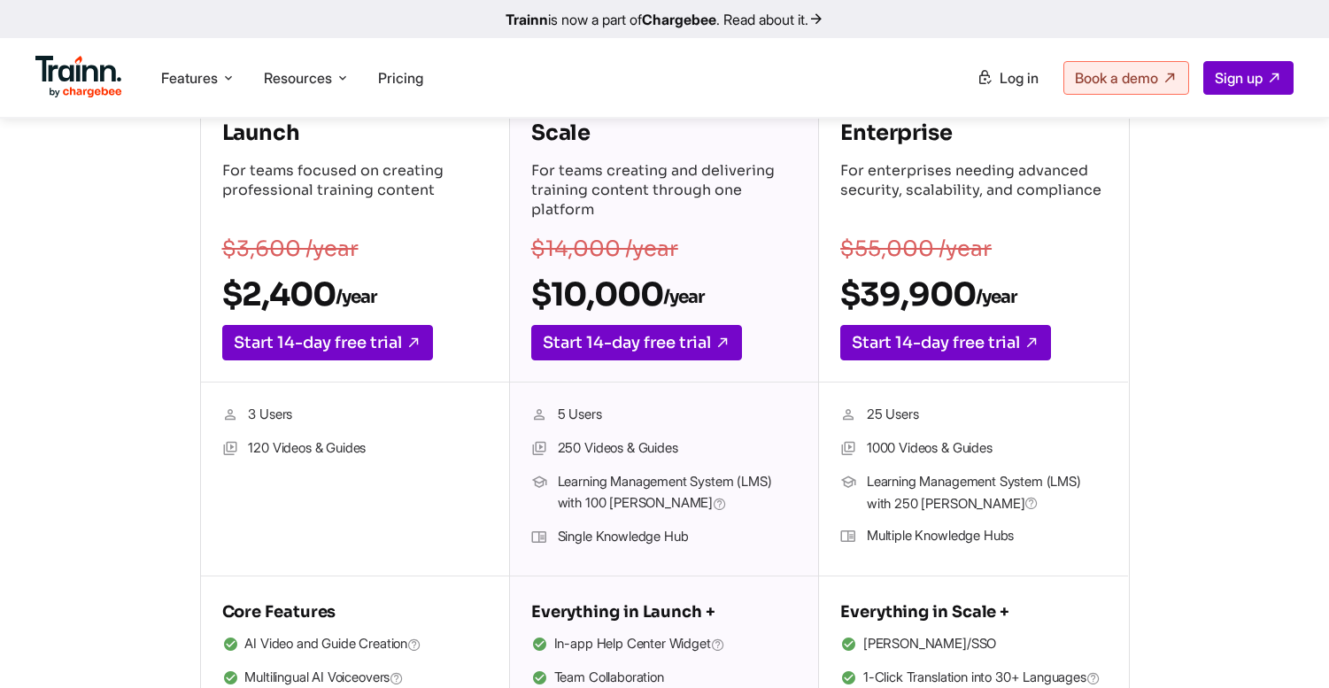 The height and width of the screenshot is (688, 1329). What do you see at coordinates (1116, 78) in the screenshot?
I see `span: Book a demo` at bounding box center [1116, 78].